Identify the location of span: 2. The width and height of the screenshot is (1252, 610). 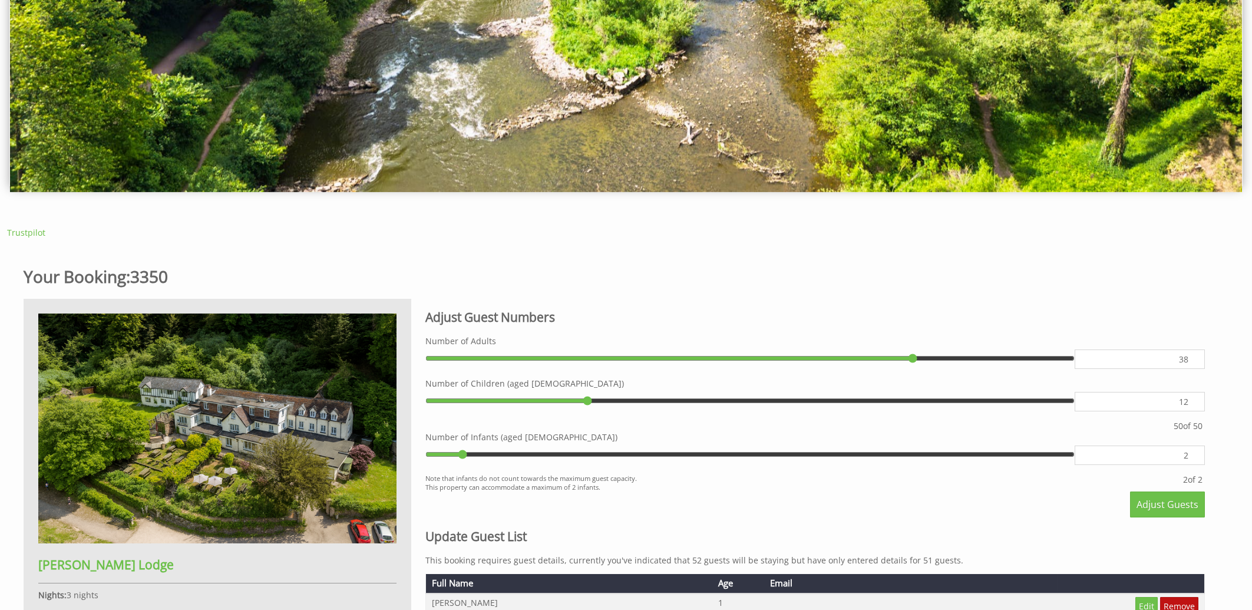
(1185, 479).